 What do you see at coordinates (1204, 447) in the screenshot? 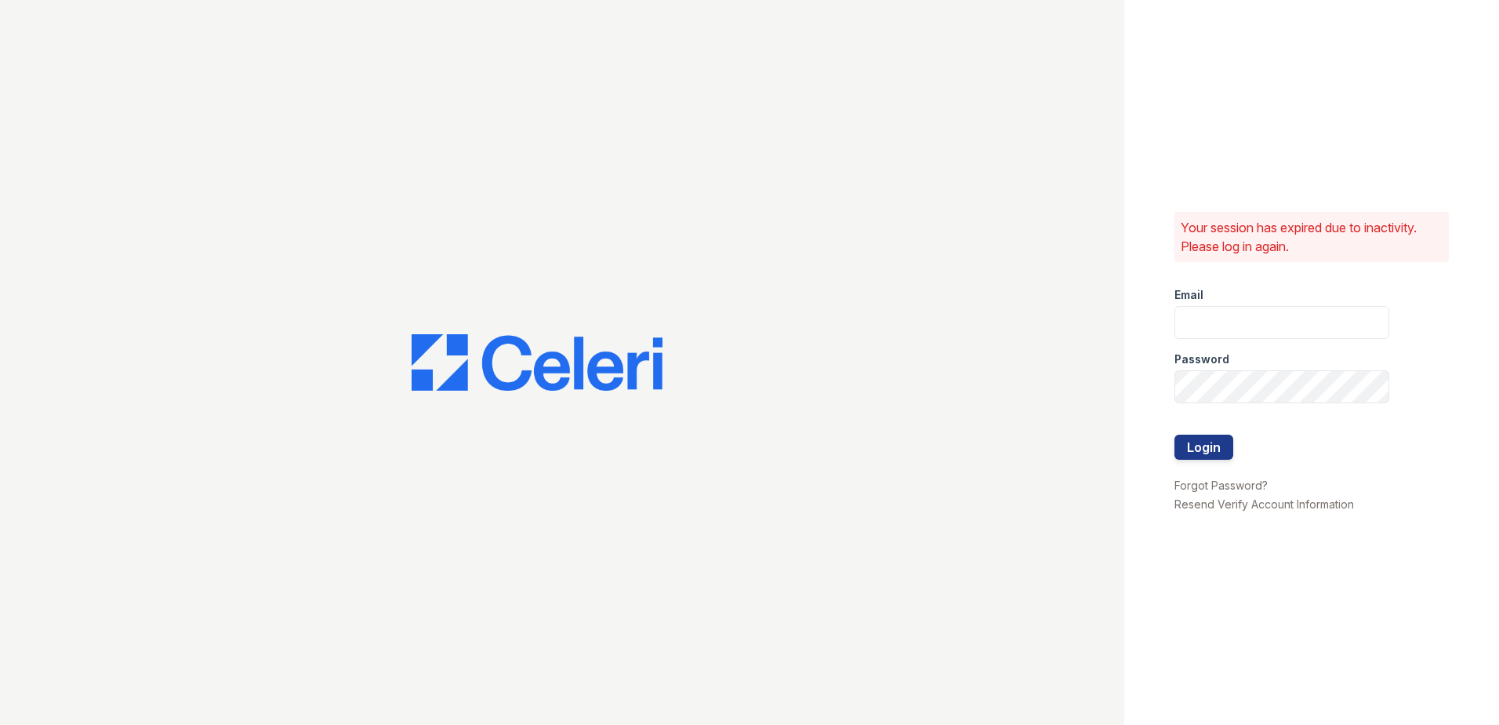
I see `button: Login` at bounding box center [1204, 447].